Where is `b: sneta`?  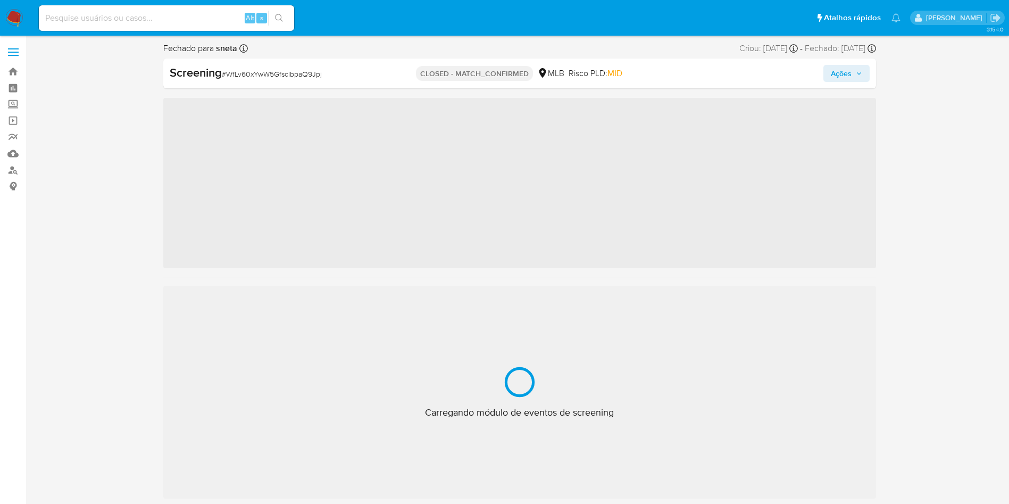
b: sneta is located at coordinates (225, 48).